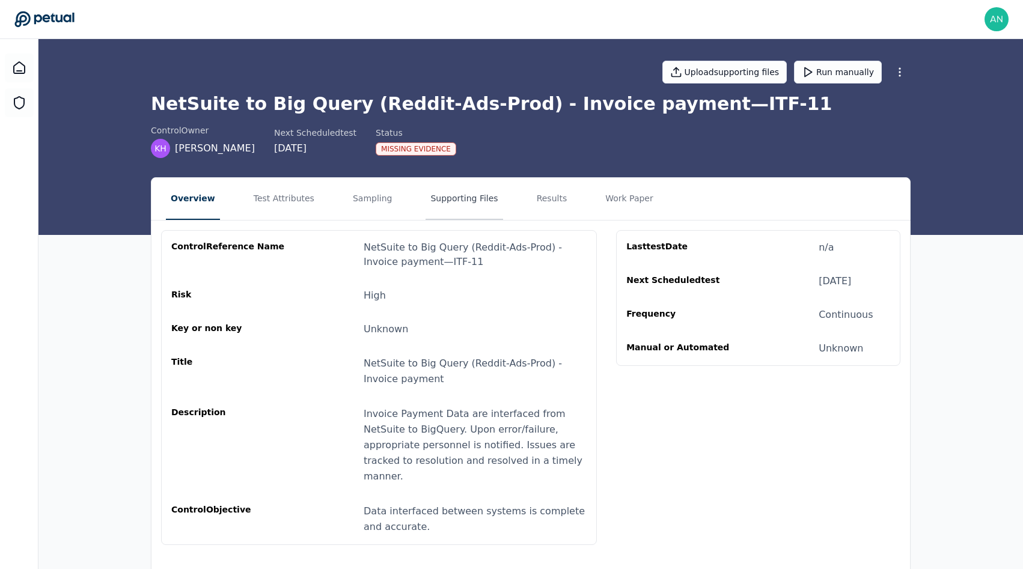 This screenshot has width=1023, height=569. I want to click on div: Title, so click(229, 371).